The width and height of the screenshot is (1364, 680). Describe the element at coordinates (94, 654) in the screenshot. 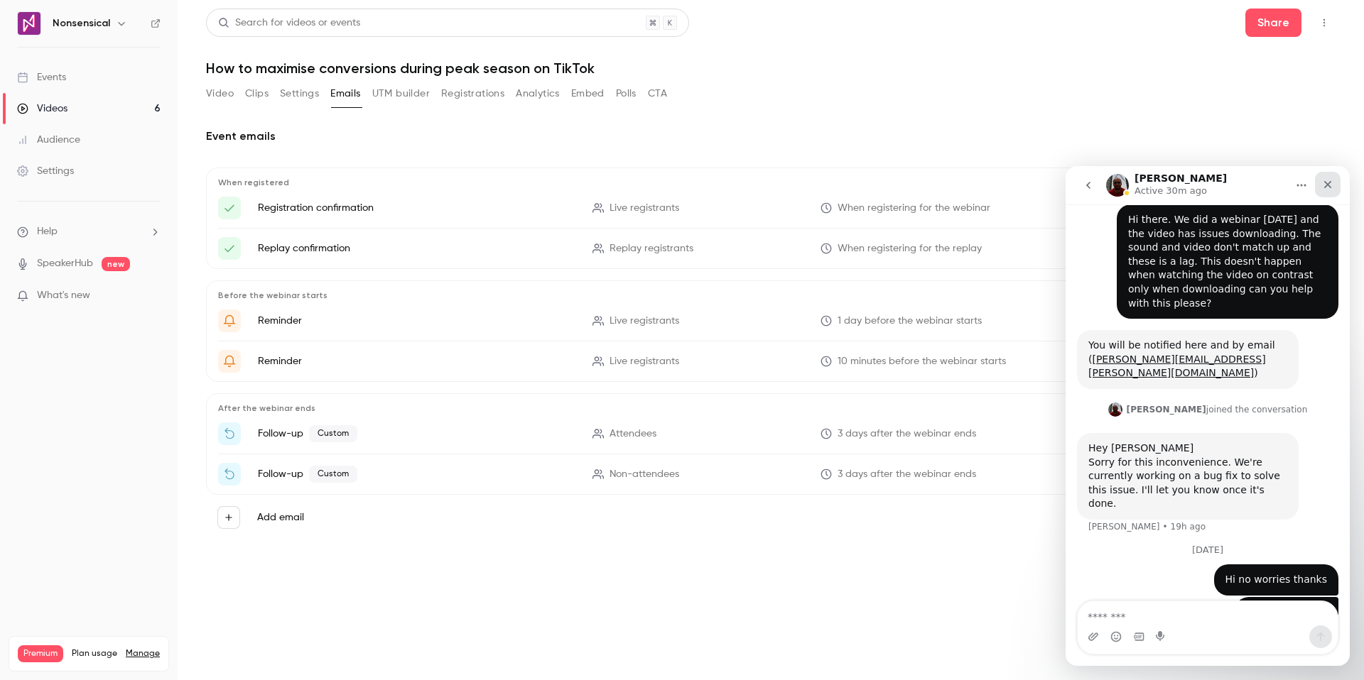

I see `span: Plan usage` at that location.